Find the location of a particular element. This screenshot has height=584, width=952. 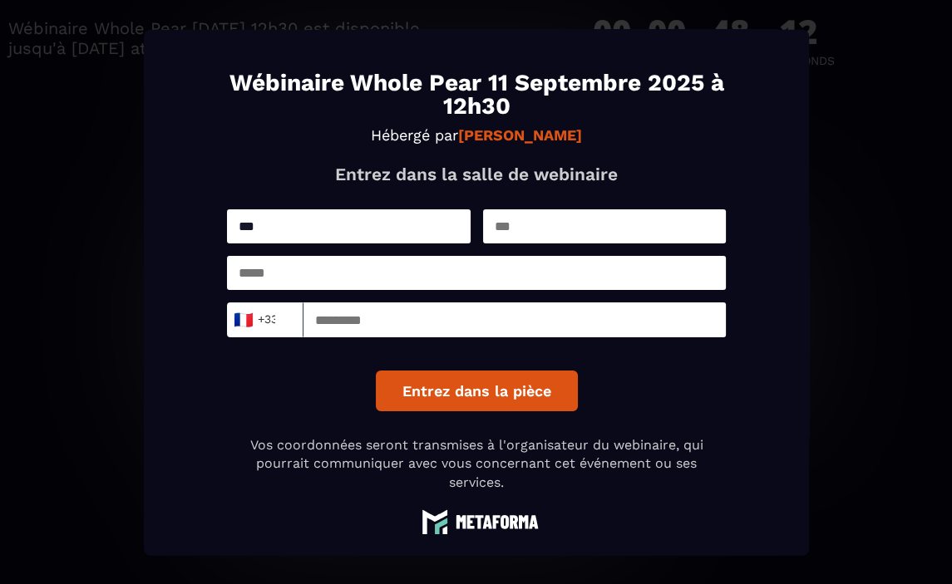

div: Search for option is located at coordinates (265, 319).